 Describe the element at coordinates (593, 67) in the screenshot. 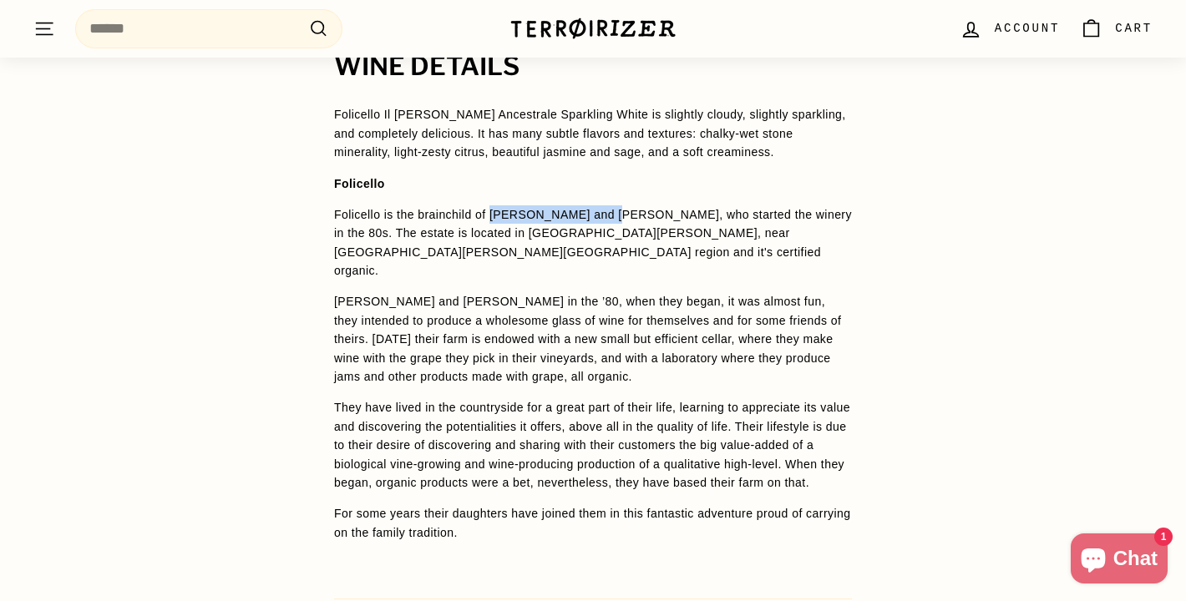

I see `h2: WINE DETAILS` at that location.